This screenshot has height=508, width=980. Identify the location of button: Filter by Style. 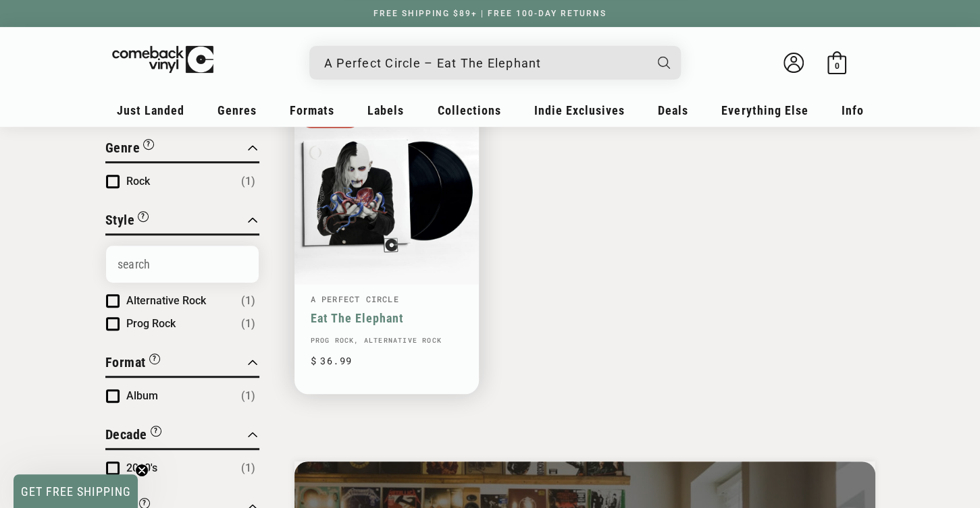
(127, 221).